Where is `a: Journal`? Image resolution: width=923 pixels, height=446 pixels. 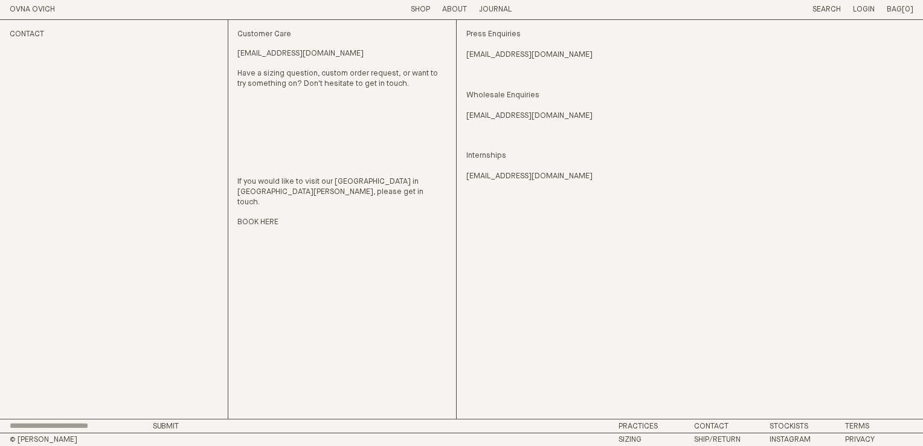 a: Journal is located at coordinates (495, 9).